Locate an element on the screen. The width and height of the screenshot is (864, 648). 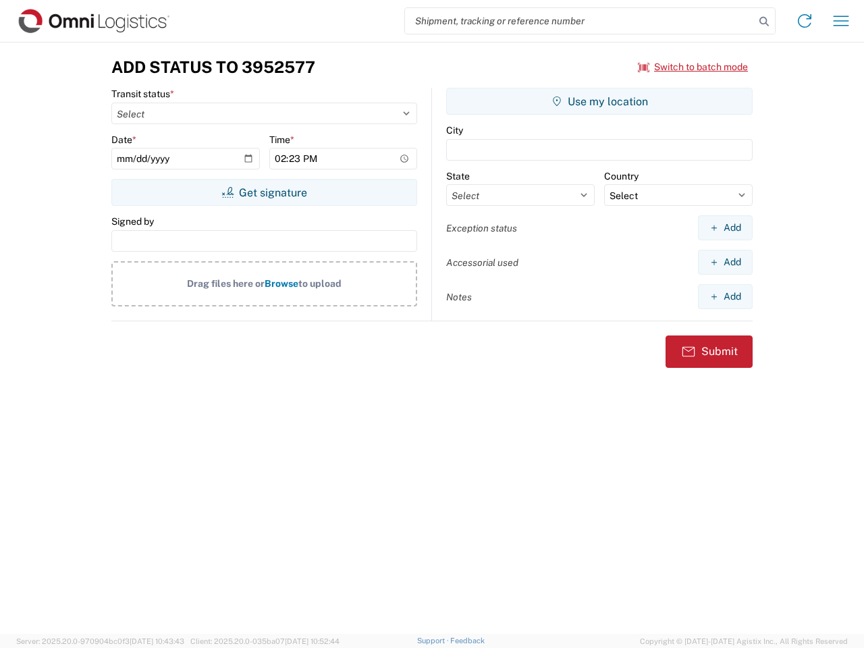
button: Switch to batch mode is located at coordinates (692, 67).